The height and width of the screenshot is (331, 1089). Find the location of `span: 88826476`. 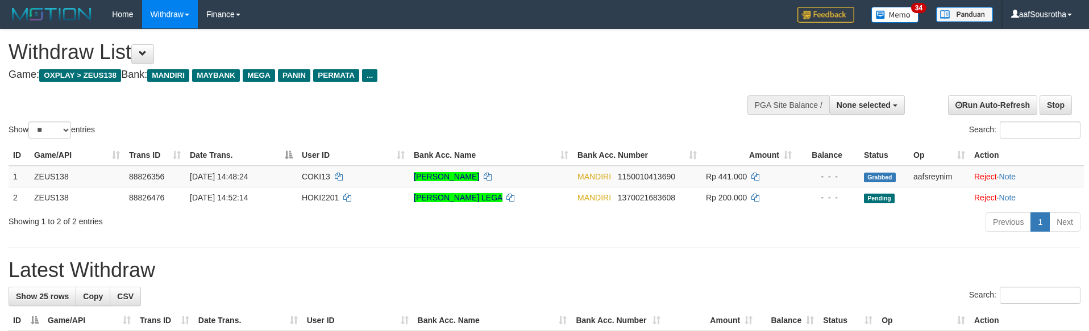

span: 88826476 is located at coordinates (147, 198).